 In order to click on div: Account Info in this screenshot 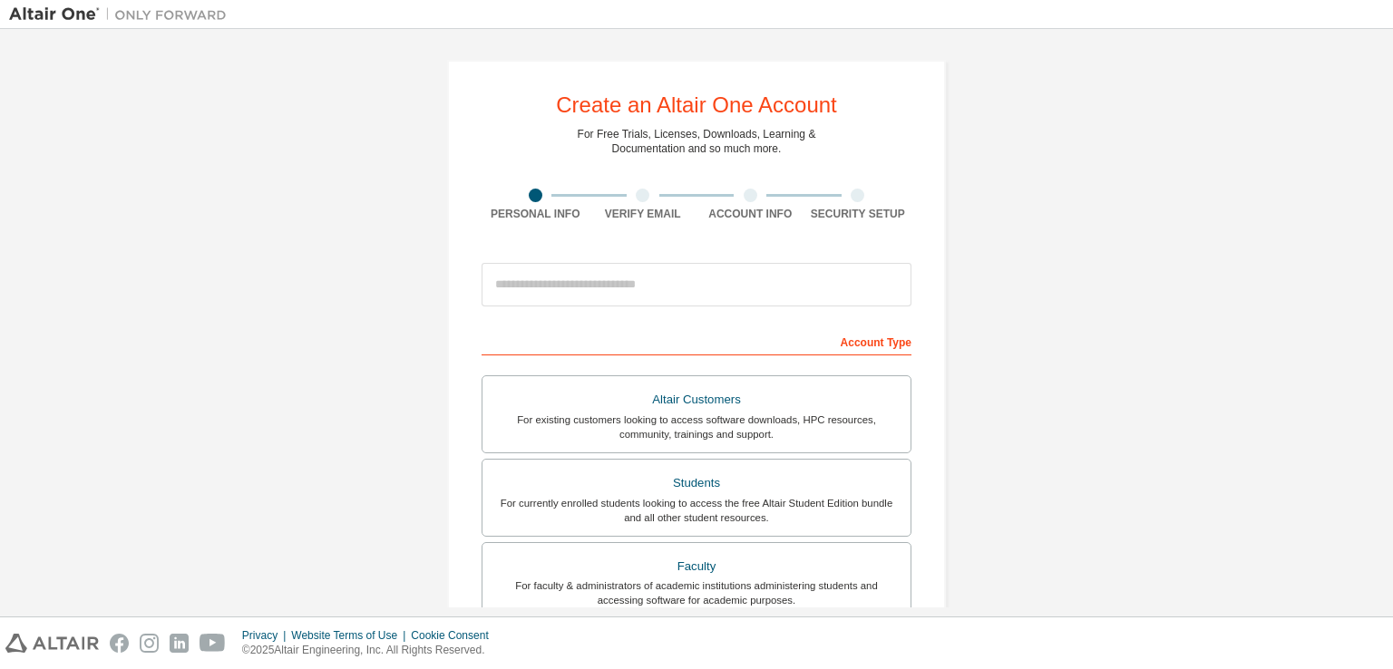, I will do `click(750, 214)`.